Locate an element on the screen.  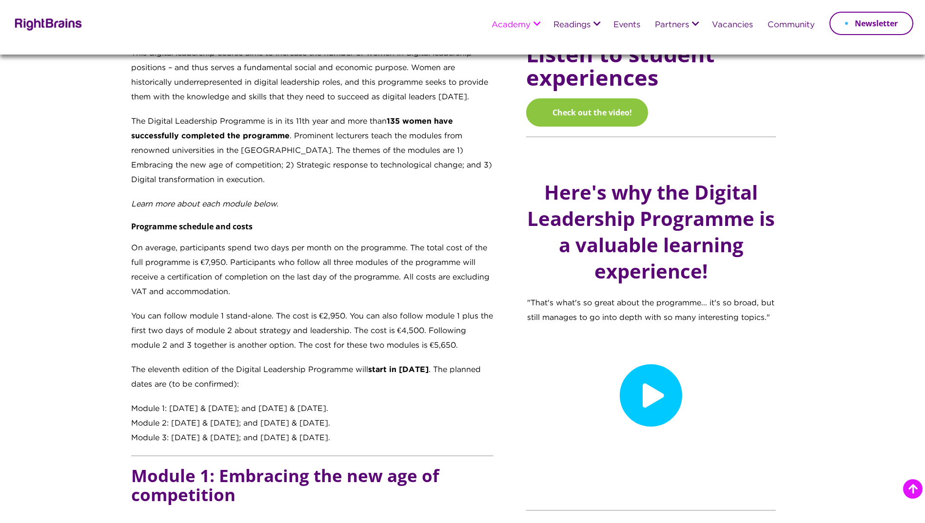
img: Rightbrains is located at coordinates (47, 23).